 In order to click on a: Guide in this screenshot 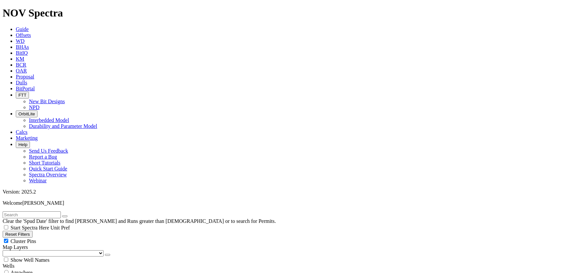, I will do `click(22, 29)`.